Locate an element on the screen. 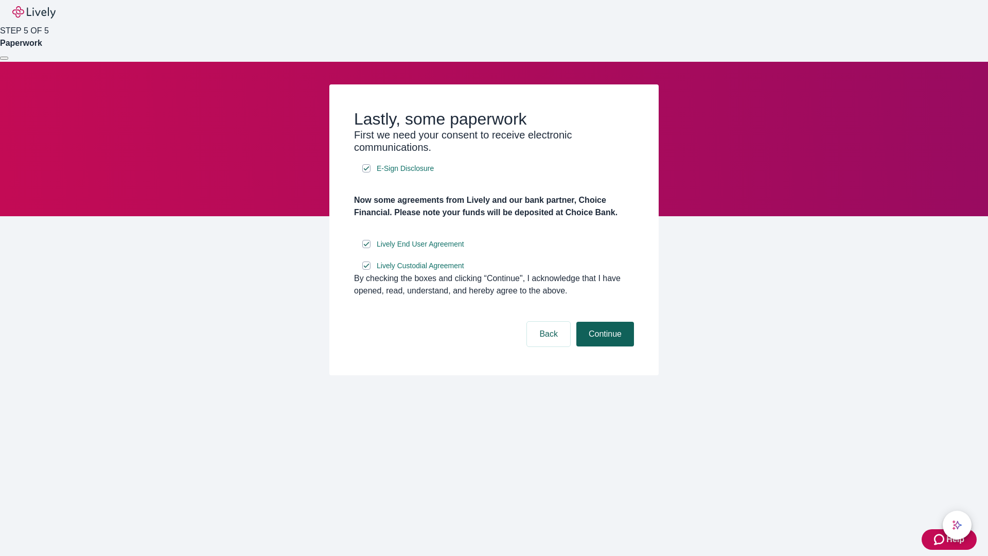 Image resolution: width=988 pixels, height=556 pixels. h3: First we need your consent to receive electronic communications. is located at coordinates (494, 141).